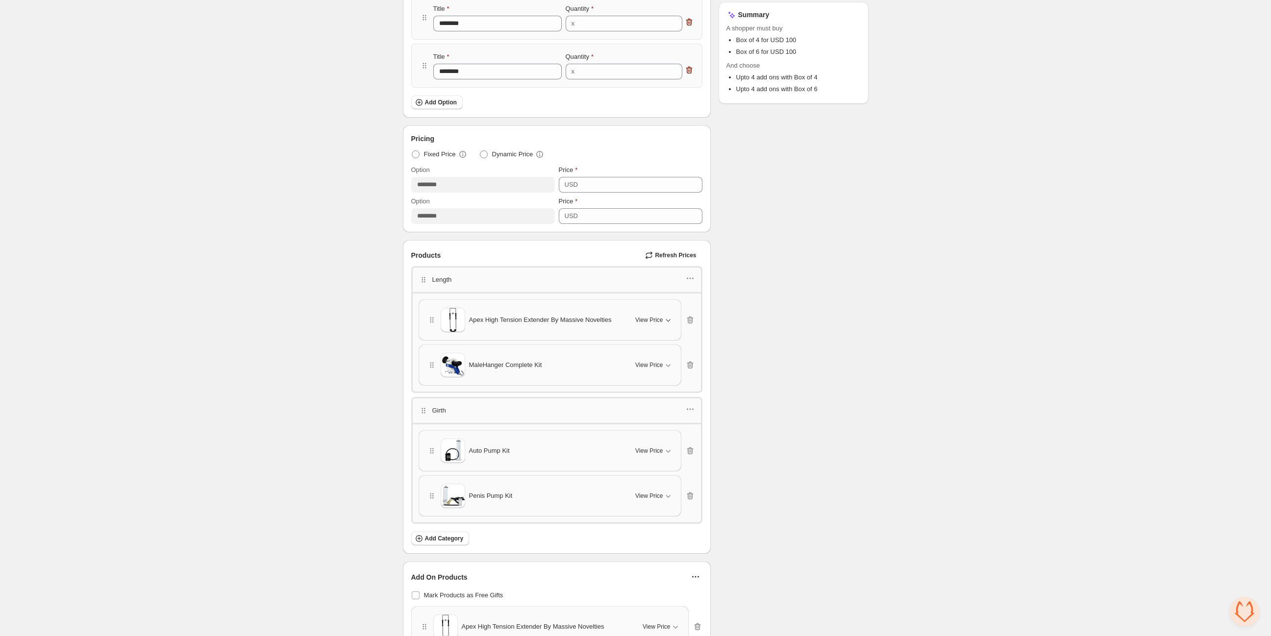  Describe the element at coordinates (798, 89) in the screenshot. I see `li: Upto 4 add ons with Box of 6` at that location.